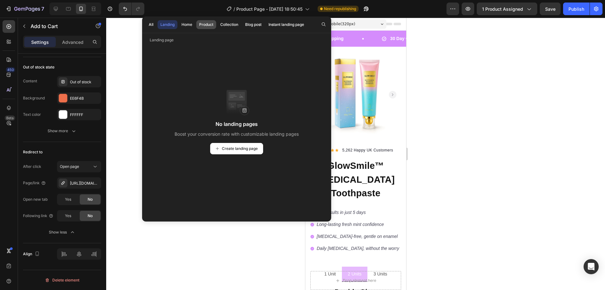 Image resolution: width=605 pixels, height=290 pixels. Describe the element at coordinates (25, 256) in the screenshot. I see `p: 1 Unit` at that location.